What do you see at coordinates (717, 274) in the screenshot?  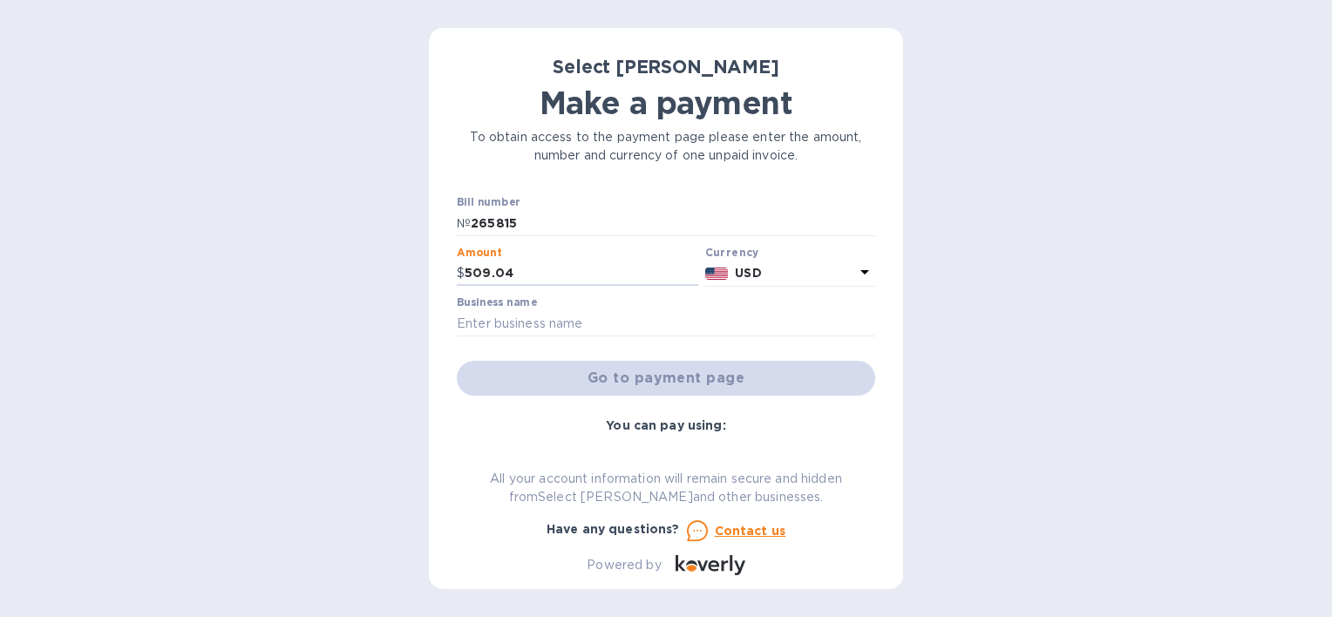 I see `img: USD` at bounding box center [717, 274].